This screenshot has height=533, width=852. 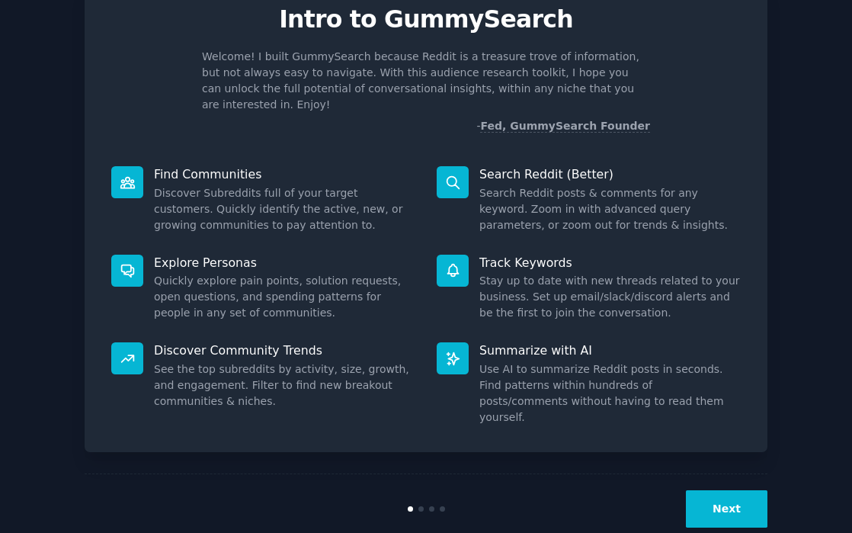 What do you see at coordinates (284, 296) in the screenshot?
I see `dd: Quickly explore pain points, solution requests, open questions, and spending patterns for people ...` at bounding box center [284, 296].